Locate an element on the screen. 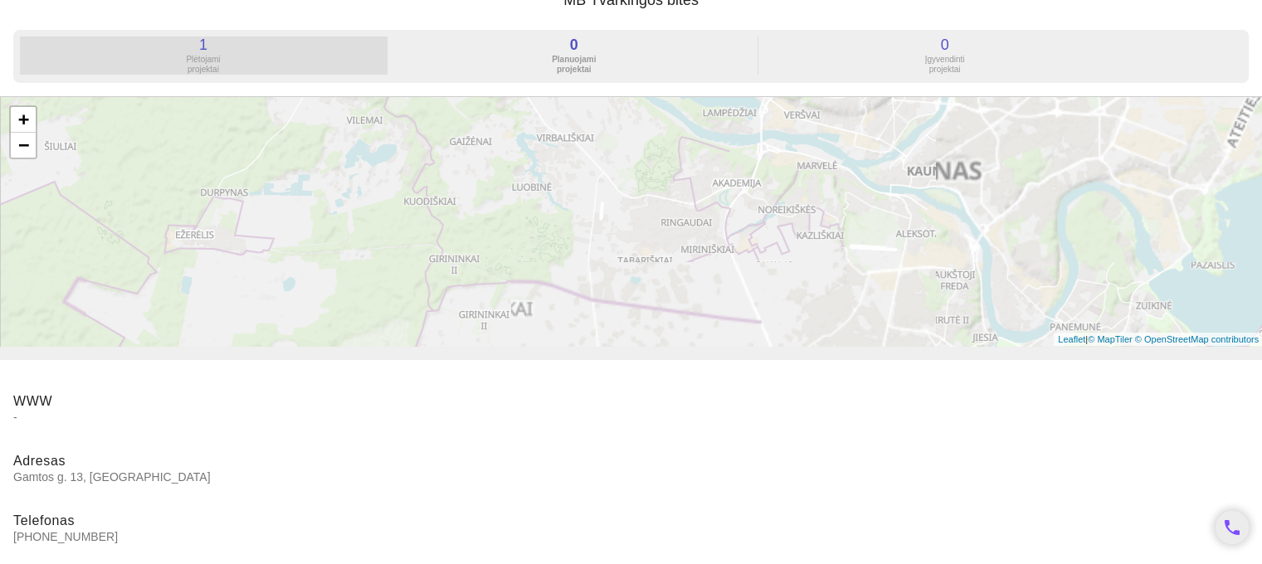  a: Zoom in is located at coordinates (23, 119).